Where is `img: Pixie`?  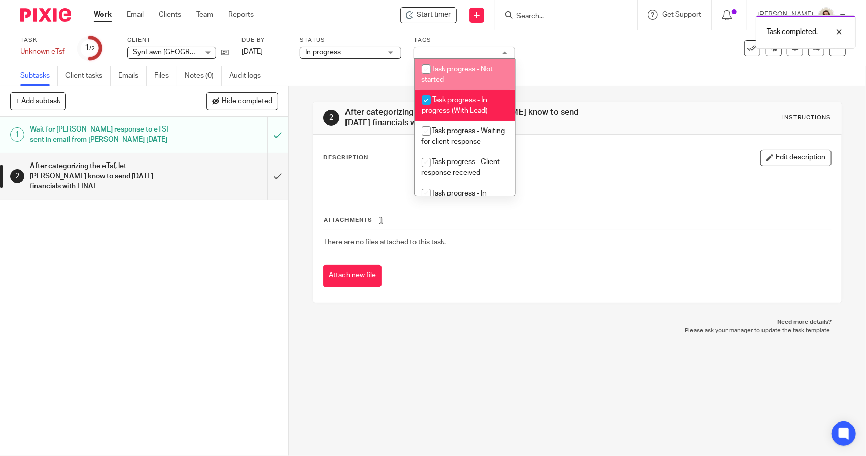
img: Pixie is located at coordinates (46, 15).